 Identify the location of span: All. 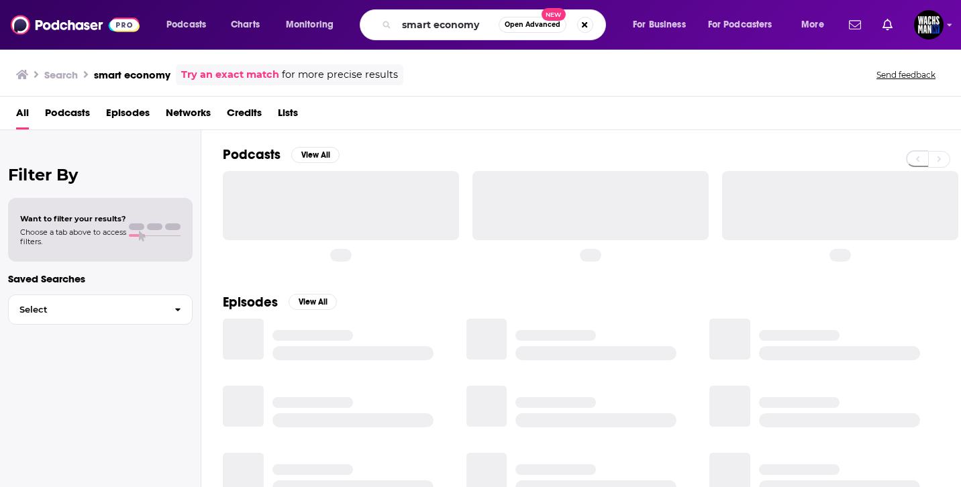
(22, 115).